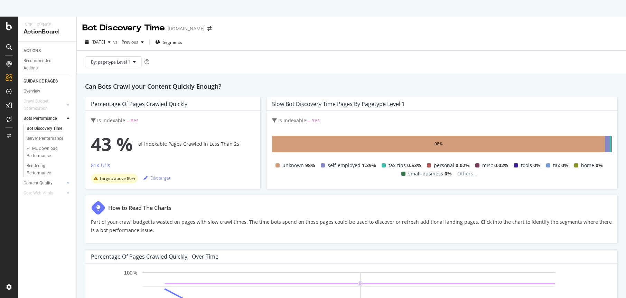  What do you see at coordinates (47, 65) in the screenshot?
I see `a: Recommended Actions` at bounding box center [47, 65].